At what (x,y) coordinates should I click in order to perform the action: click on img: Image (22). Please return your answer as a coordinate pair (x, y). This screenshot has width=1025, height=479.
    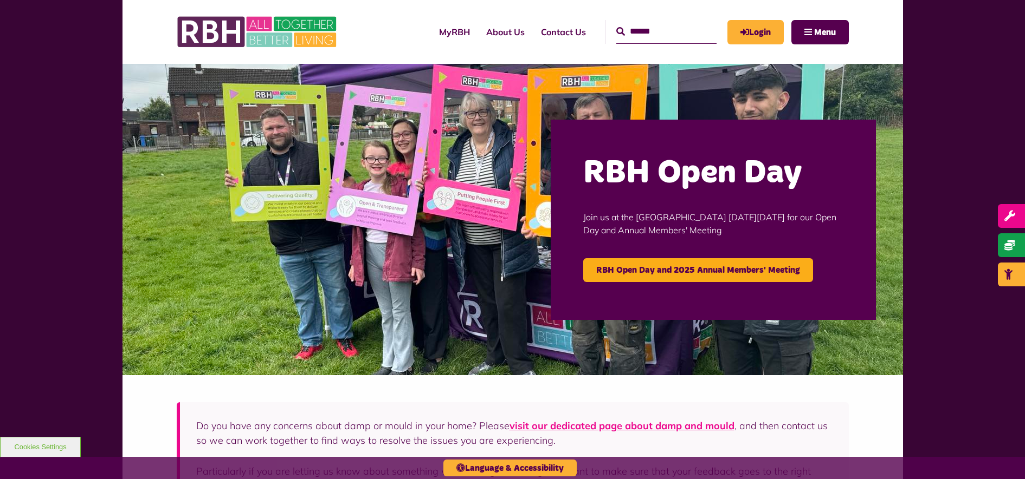
    Looking at the image, I should click on (513, 219).